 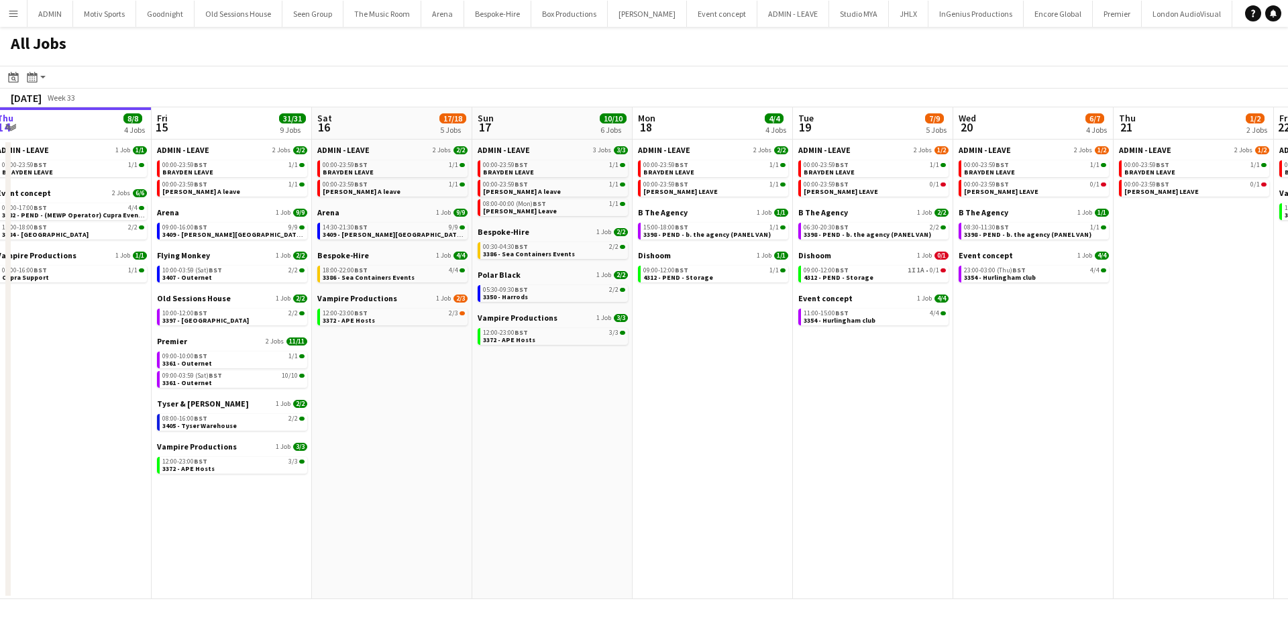 What do you see at coordinates (1034, 268) in the screenshot?
I see `div: Event concept1 Job4/423:00-03:00 (Thu)BST4/43354 - Hurlingham club` at bounding box center [1034, 268].